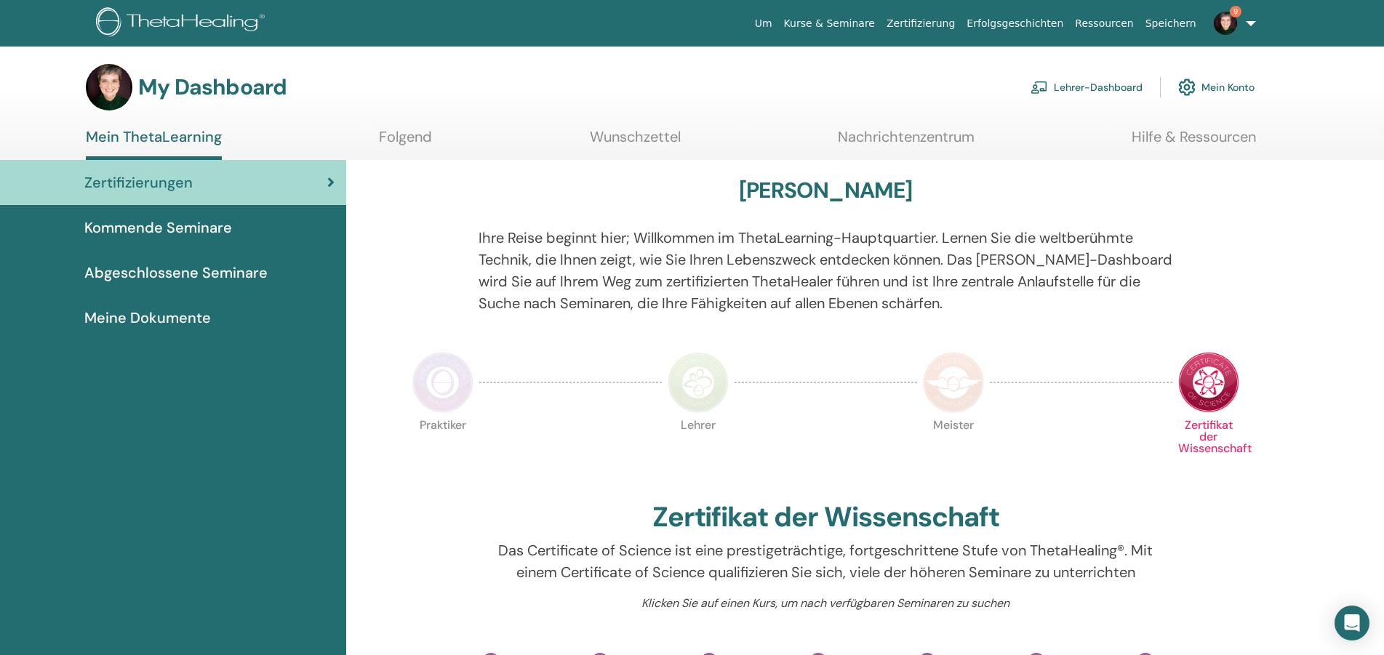  I want to click on p: Meister, so click(954, 450).